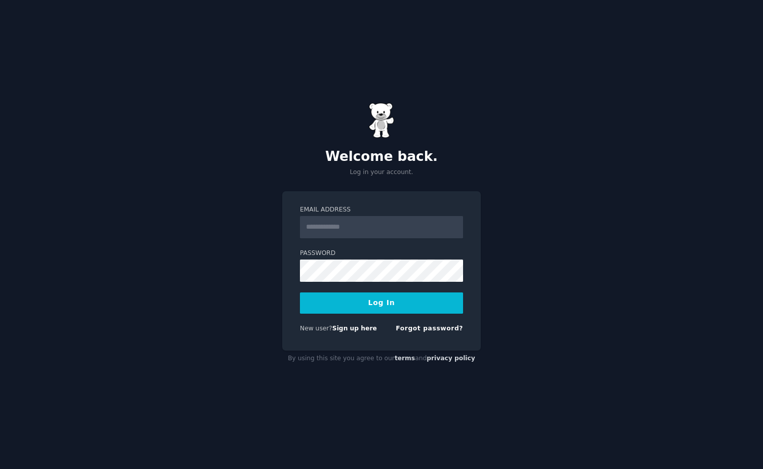 The image size is (763, 469). Describe the element at coordinates (354, 329) in the screenshot. I see `a: Sign up here` at that location.